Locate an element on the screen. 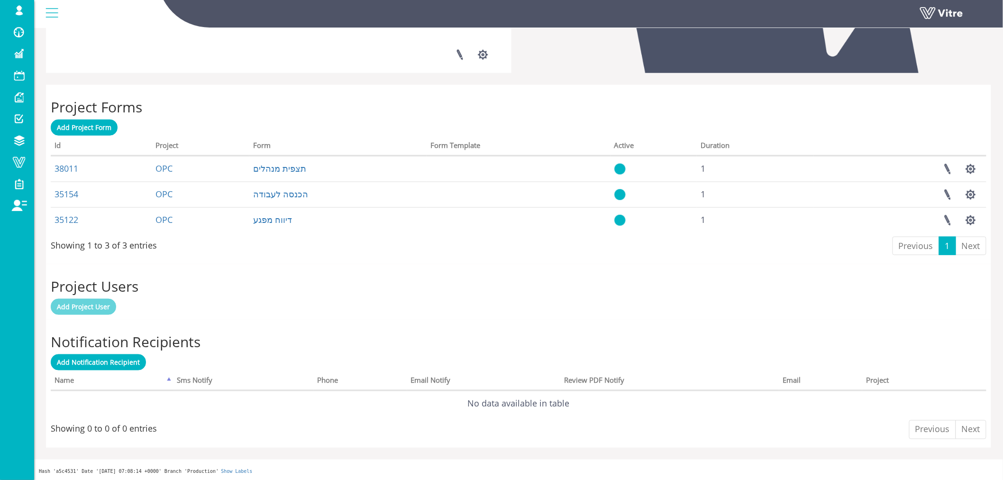 The height and width of the screenshot is (480, 1003). h2: Project Forms is located at coordinates (519, 107).